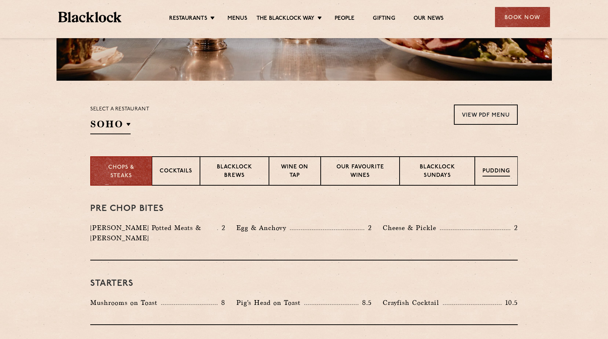  I want to click on p: Blacklock Brews, so click(234, 172).